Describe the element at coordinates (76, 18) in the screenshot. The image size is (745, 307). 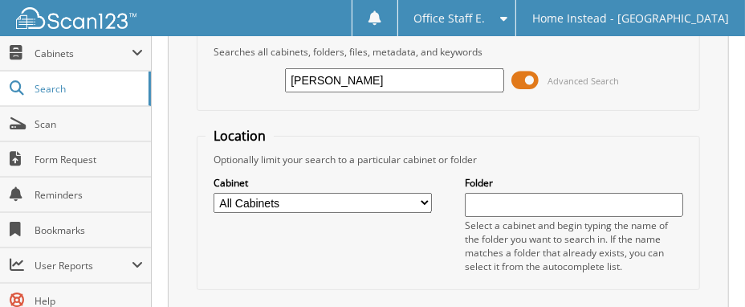
I see `img: scan123-logo-white.svg` at that location.